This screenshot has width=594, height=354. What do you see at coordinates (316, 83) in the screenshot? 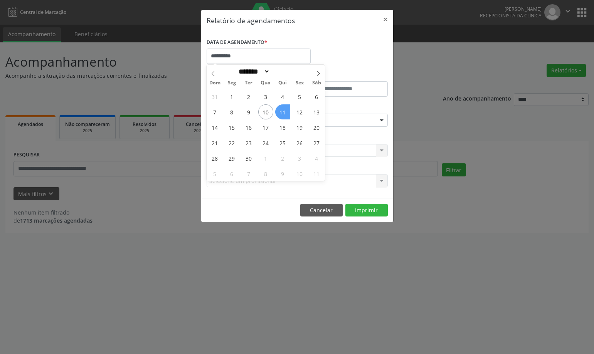
I see `span: Sáb` at bounding box center [316, 83].